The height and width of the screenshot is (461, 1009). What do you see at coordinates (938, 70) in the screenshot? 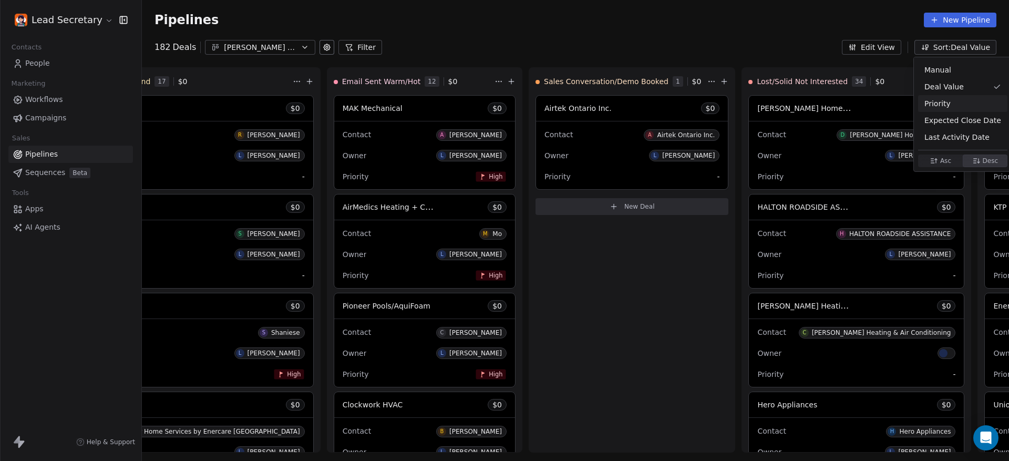
I see `span: Manual` at bounding box center [938, 70].